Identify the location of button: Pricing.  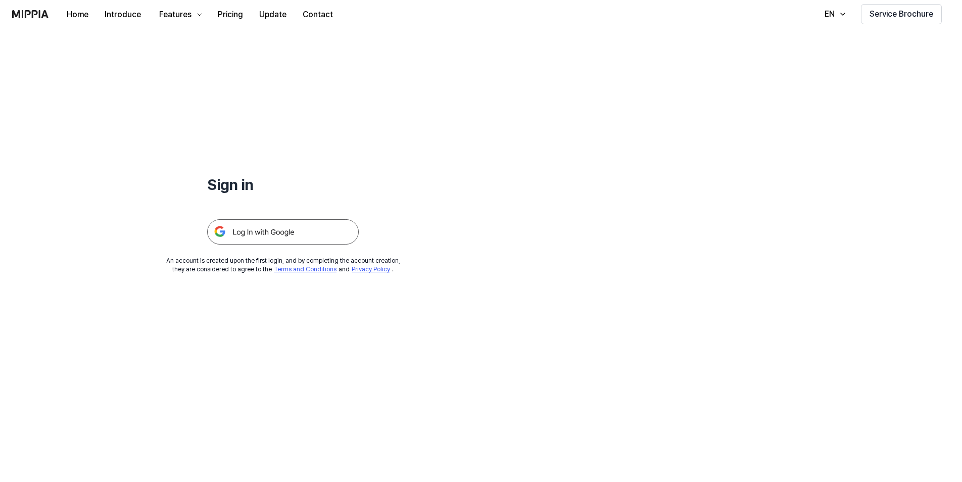
(231, 15).